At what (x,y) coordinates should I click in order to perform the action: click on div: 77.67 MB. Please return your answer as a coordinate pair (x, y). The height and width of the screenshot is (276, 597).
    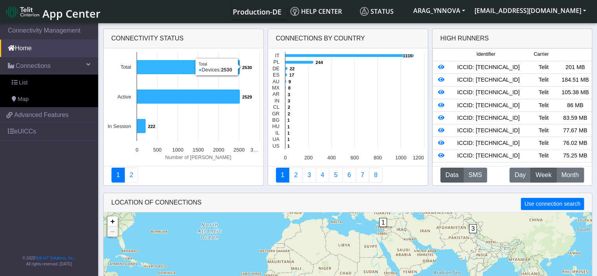
    Looking at the image, I should click on (575, 131).